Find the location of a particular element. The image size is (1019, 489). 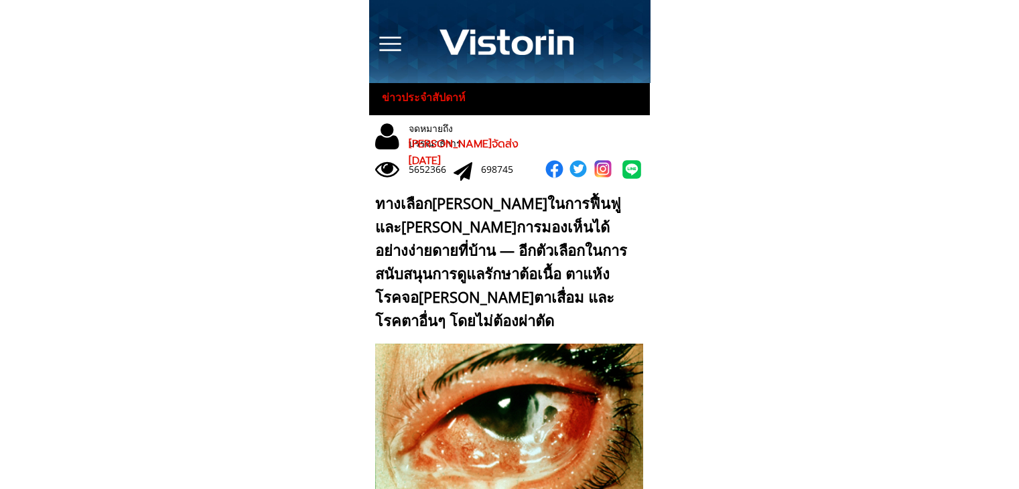

h3: ข่าวประจำสัปดาห์ is located at coordinates (429, 98).